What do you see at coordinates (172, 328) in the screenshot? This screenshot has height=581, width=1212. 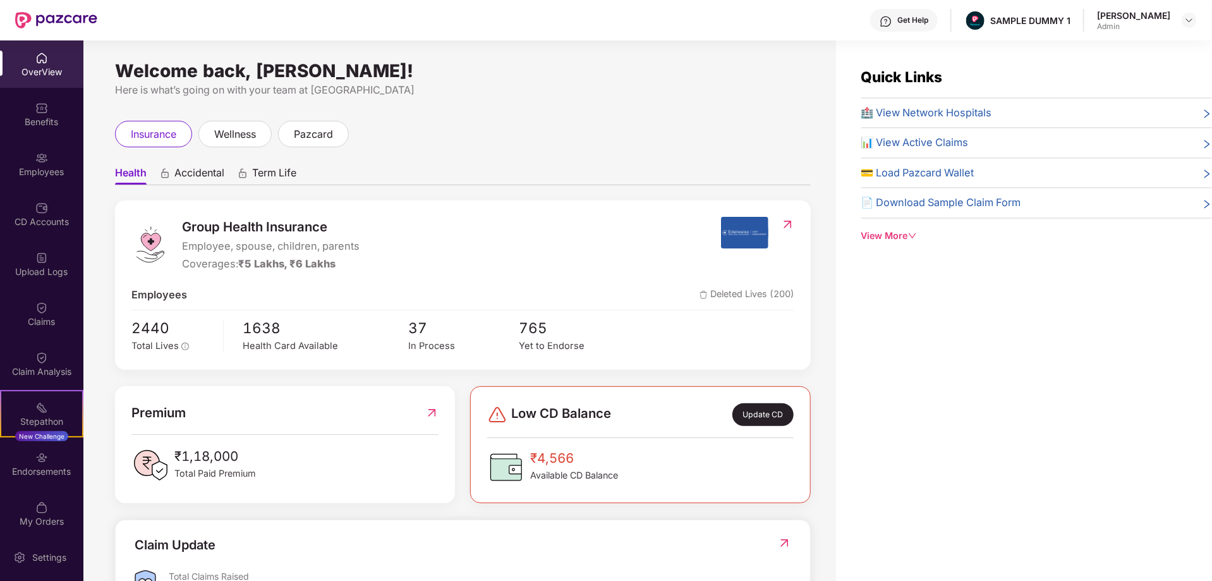 I see `span: 2440` at bounding box center [172, 328].